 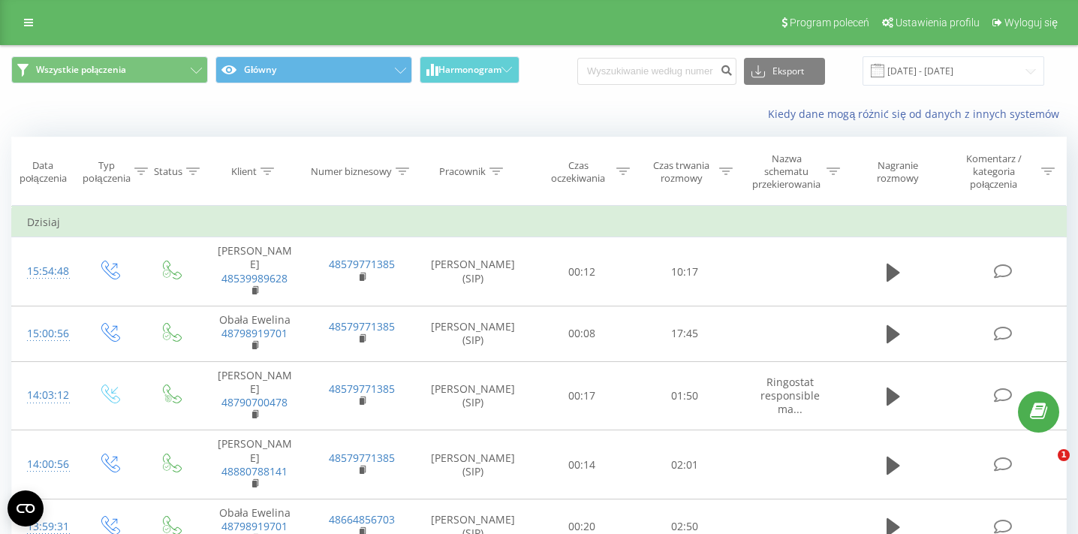 I want to click on div: Komentarz / kategoria połączenia, so click(x=993, y=171).